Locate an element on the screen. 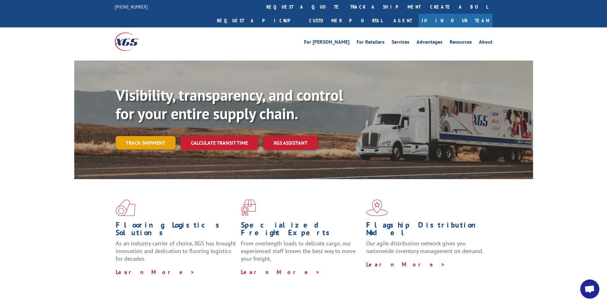 The width and height of the screenshot is (607, 305). img: xgs-icon-focused-on-flooring-red is located at coordinates (248, 208).